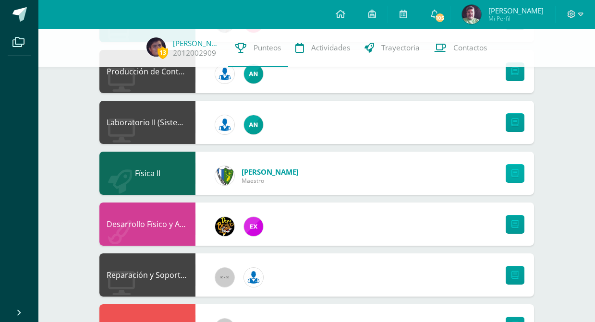 This screenshot has width=595, height=322. I want to click on a: 2012002909, so click(195, 53).